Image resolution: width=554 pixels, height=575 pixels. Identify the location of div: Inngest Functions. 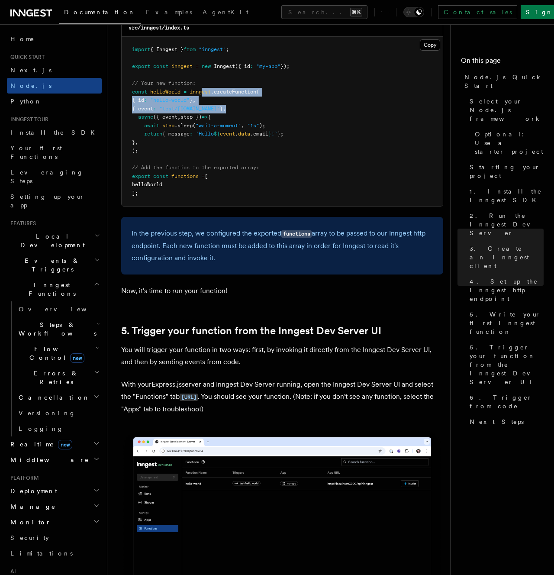
(54, 369).